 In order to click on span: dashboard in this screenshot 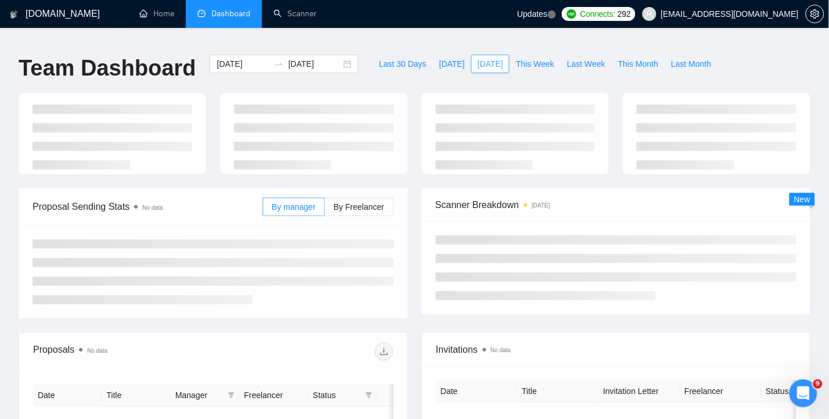, I will do `click(201, 13)`.